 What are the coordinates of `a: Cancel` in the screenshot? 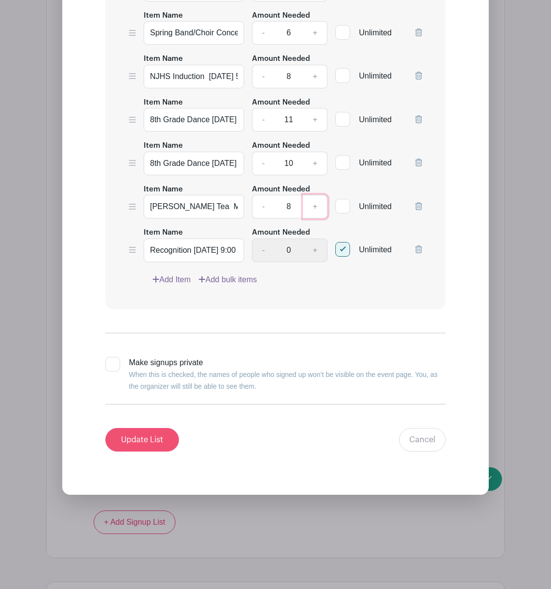 It's located at (422, 440).